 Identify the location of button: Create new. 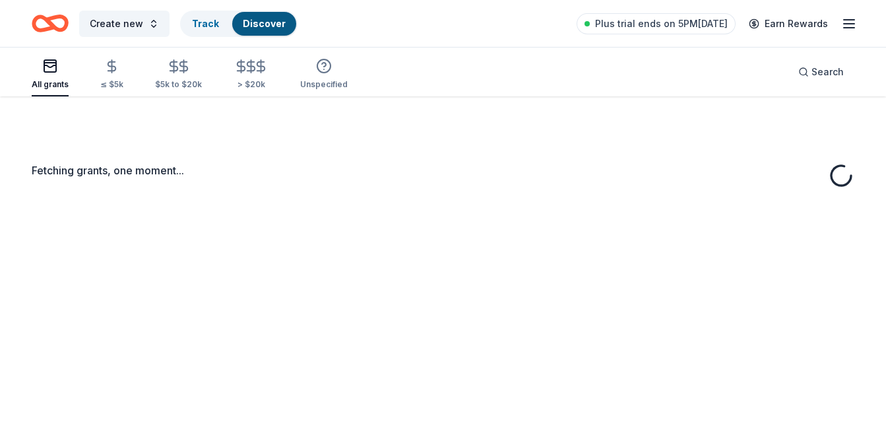
(124, 24).